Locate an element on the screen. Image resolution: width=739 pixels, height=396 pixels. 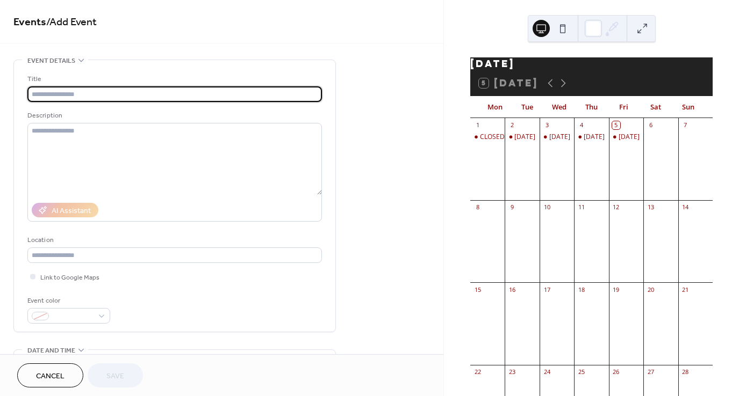
span: Event details is located at coordinates (51, 61).